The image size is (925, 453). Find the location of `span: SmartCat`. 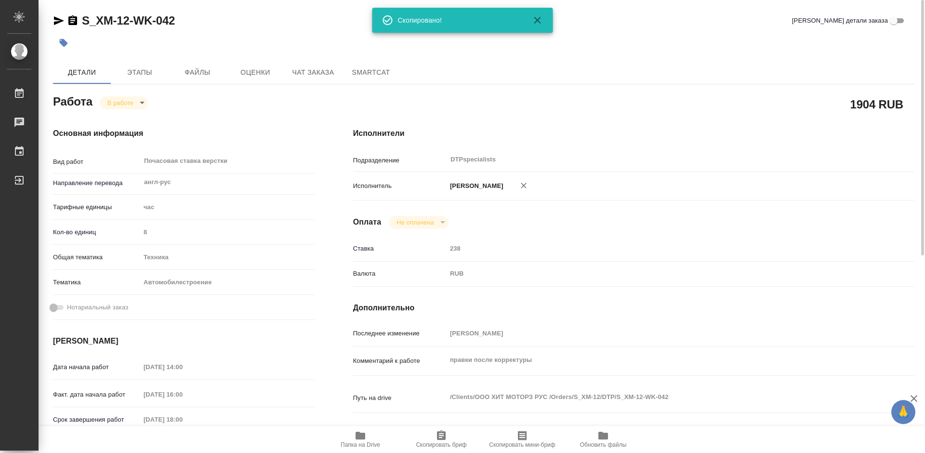

span: SmartCat is located at coordinates (371, 72).